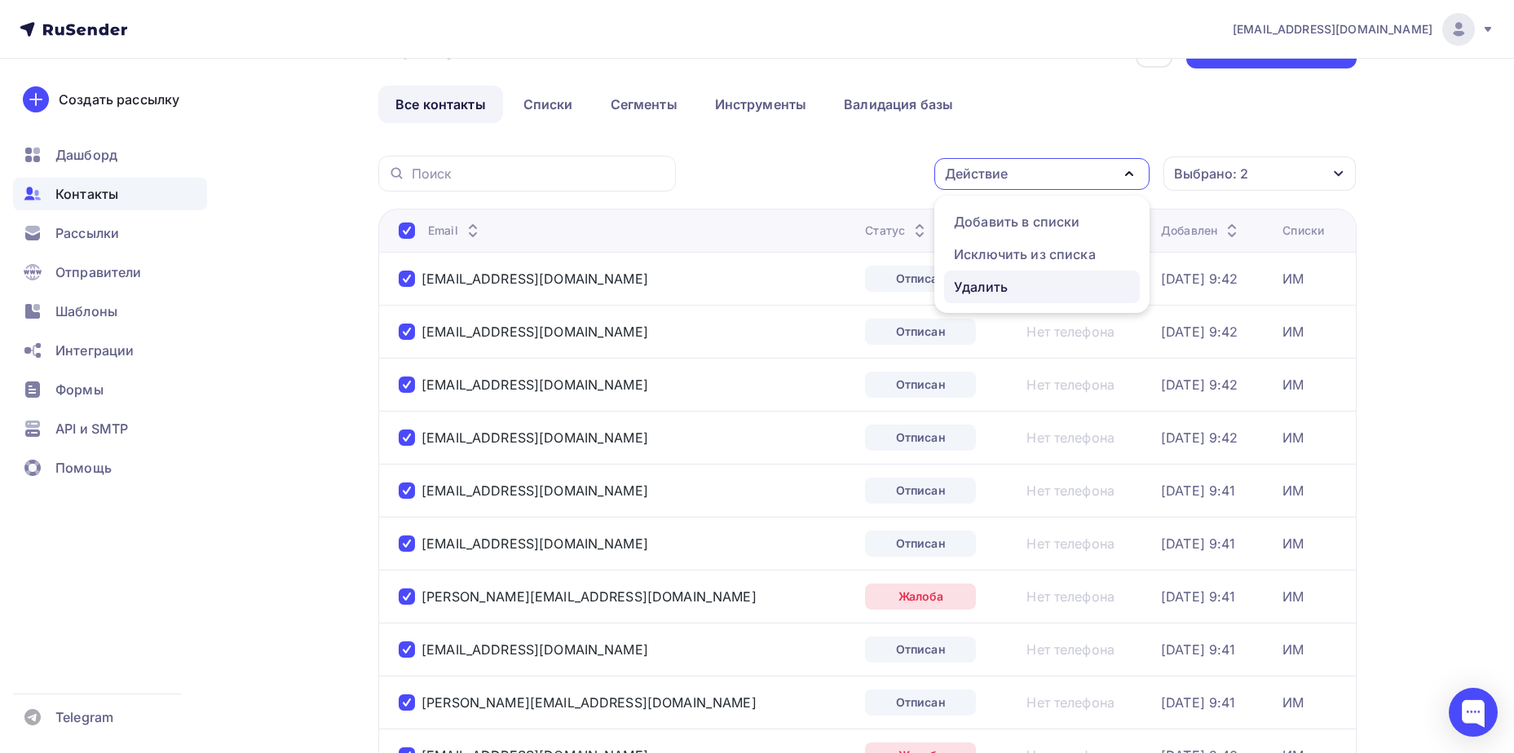 This screenshot has width=1514, height=753. What do you see at coordinates (921, 597) in the screenshot?
I see `div: Жалоба` at bounding box center [921, 597].